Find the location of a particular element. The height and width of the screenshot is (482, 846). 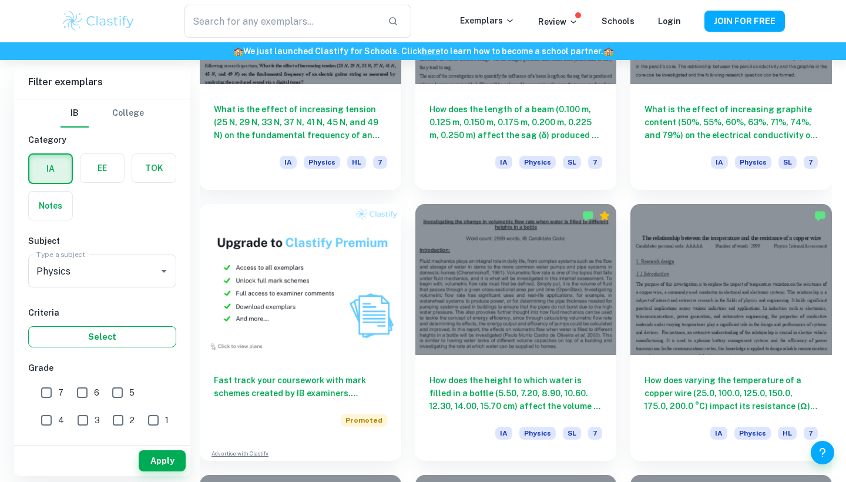

button: Notes is located at coordinates (51, 206).